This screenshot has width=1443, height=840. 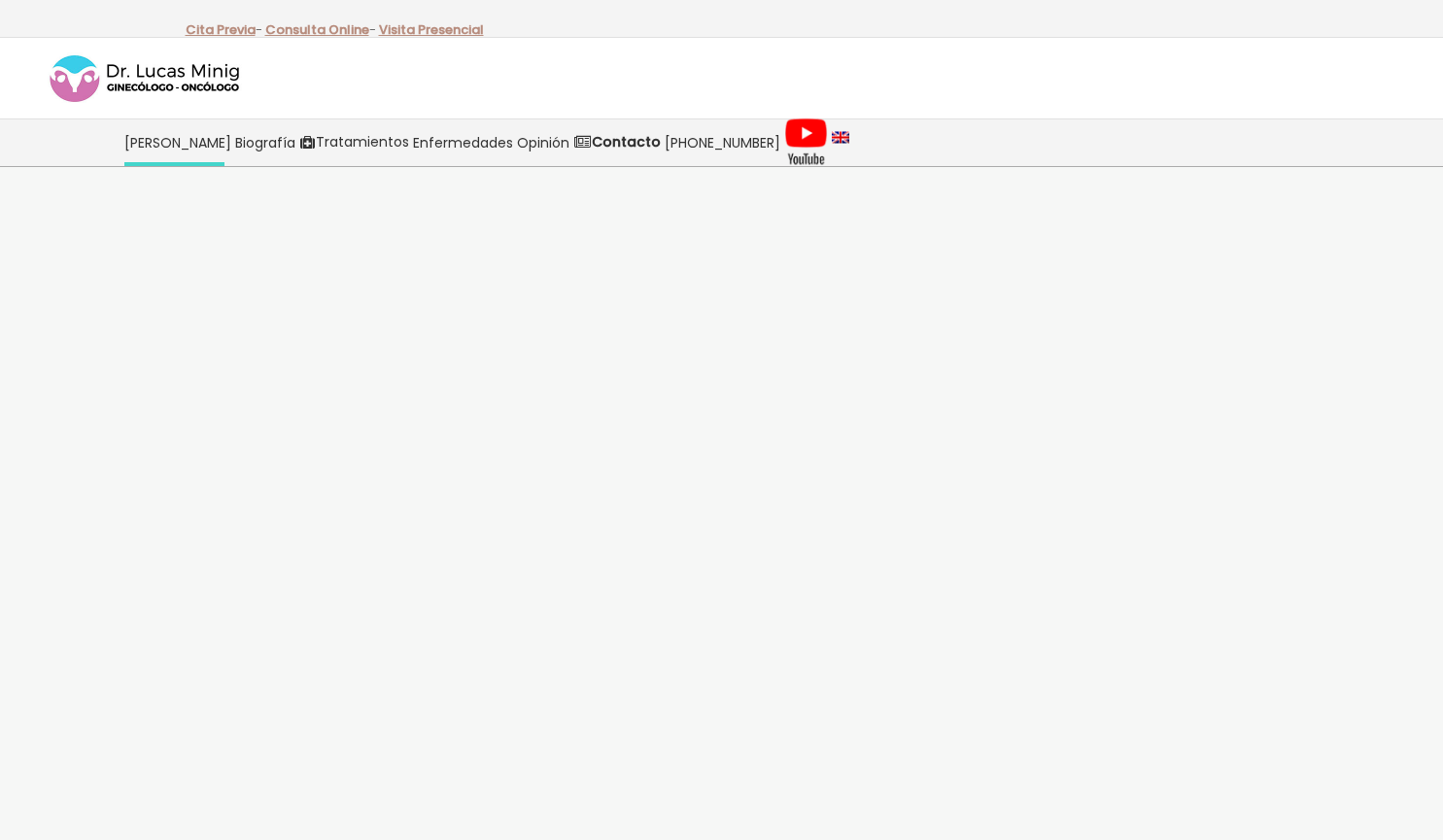 What do you see at coordinates (265, 143) in the screenshot?
I see `span: Biografía` at bounding box center [265, 143].